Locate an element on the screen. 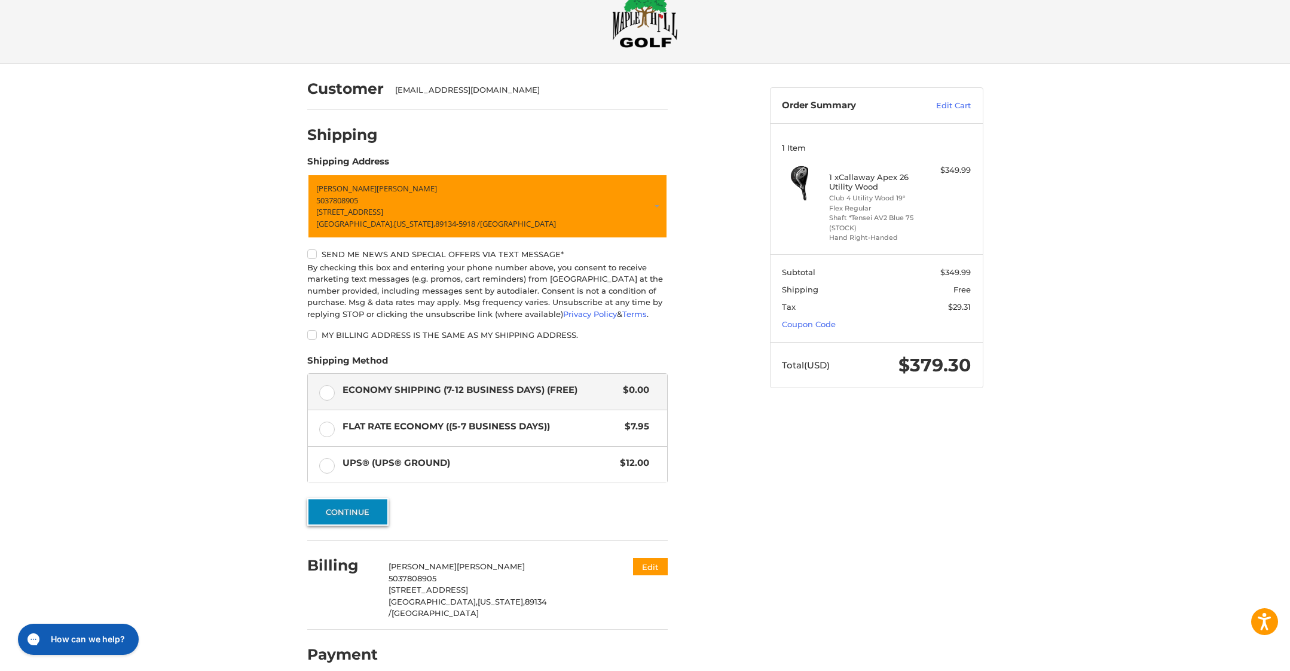 This screenshot has width=1290, height=671. li: Club 4 Utility Wood 19° is located at coordinates (875, 198).